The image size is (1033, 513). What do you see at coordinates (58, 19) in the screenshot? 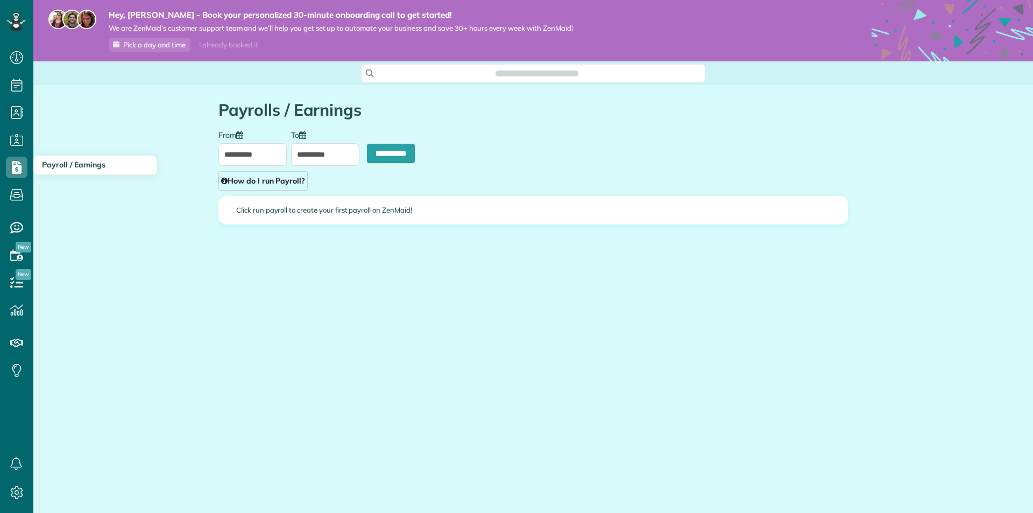
I see `img: maria-72a9807cf96188c08ef61303f053569d2e2a8a1cde33d635c8a3ac13582a053d.jpg` at bounding box center [58, 19].